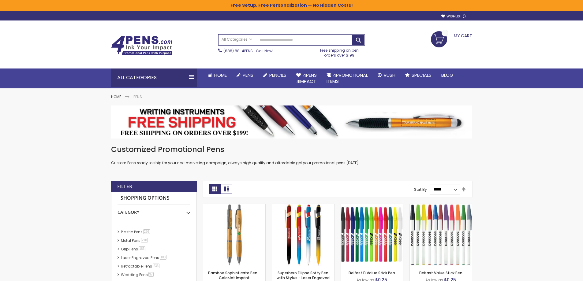  I want to click on span: All Categories, so click(237, 39).